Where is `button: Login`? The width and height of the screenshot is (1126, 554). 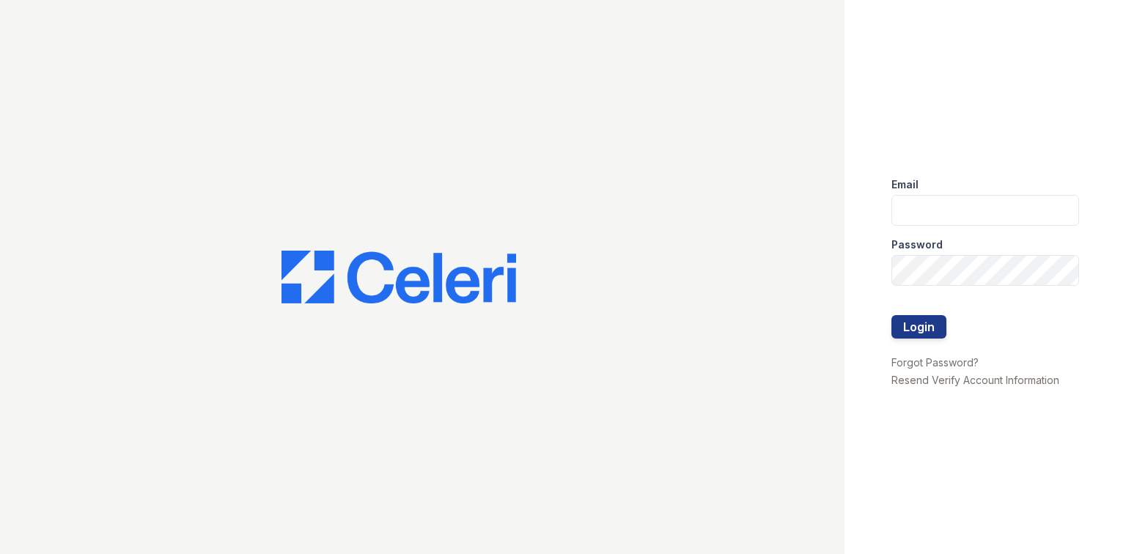 button: Login is located at coordinates (919, 327).